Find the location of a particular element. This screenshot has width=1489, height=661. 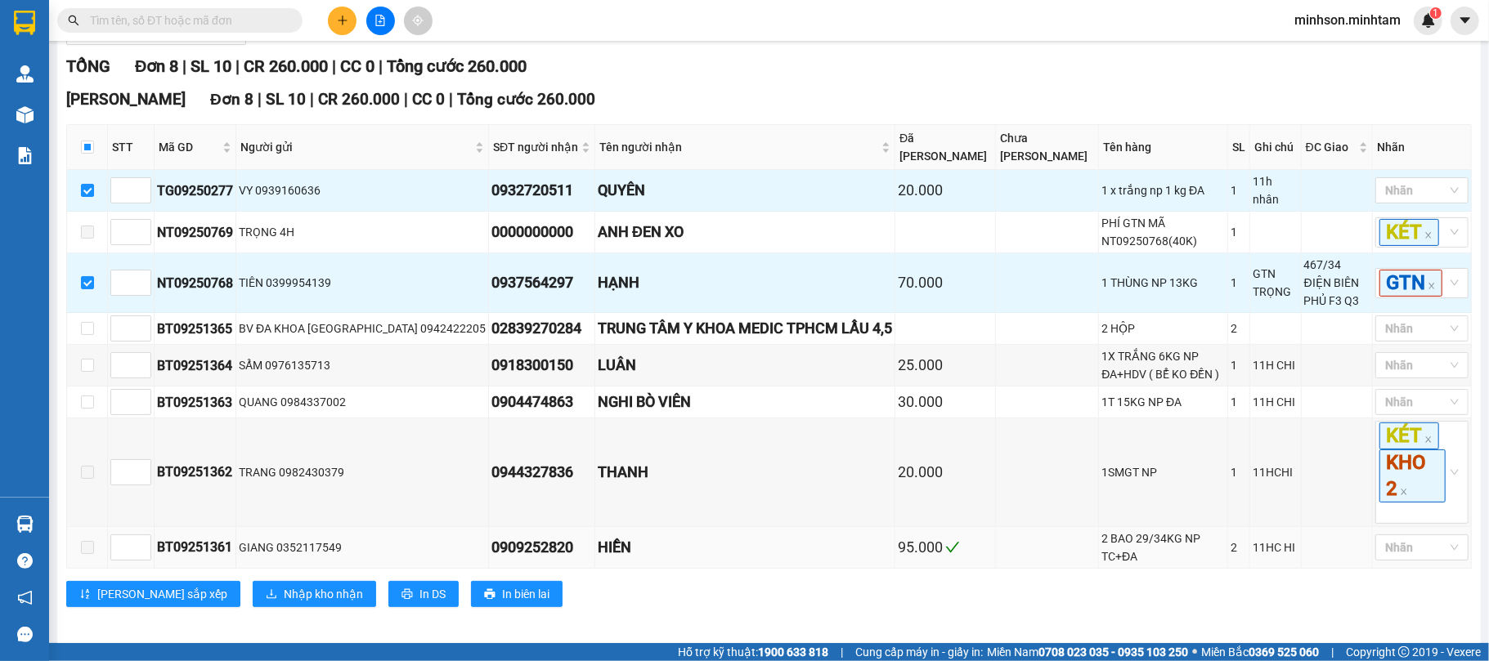

span: CR 260.000 is located at coordinates (359, 99).